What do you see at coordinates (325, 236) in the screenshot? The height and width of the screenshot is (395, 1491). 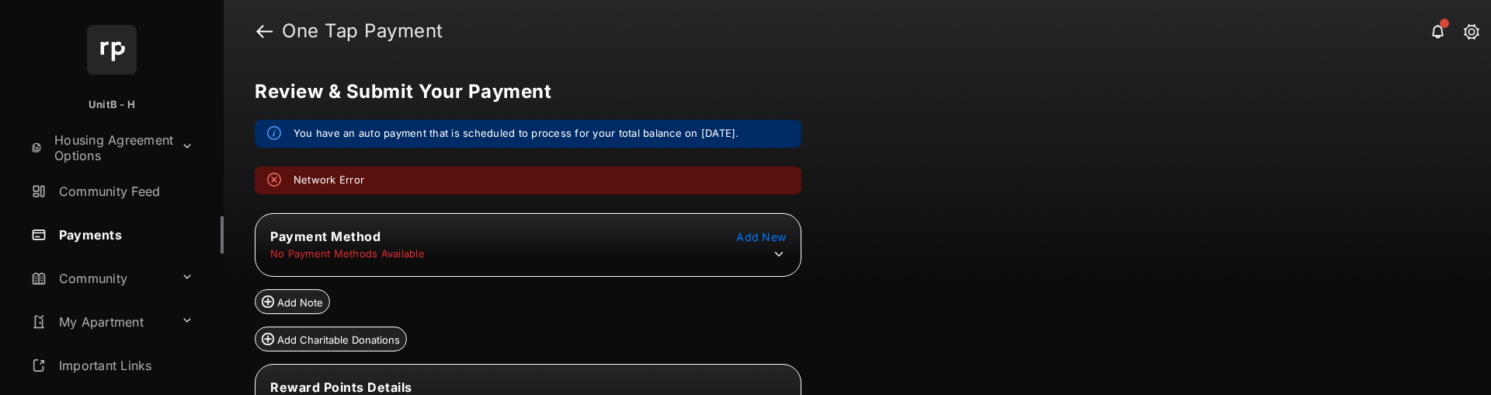 I see `span: Payment Method` at bounding box center [325, 236].